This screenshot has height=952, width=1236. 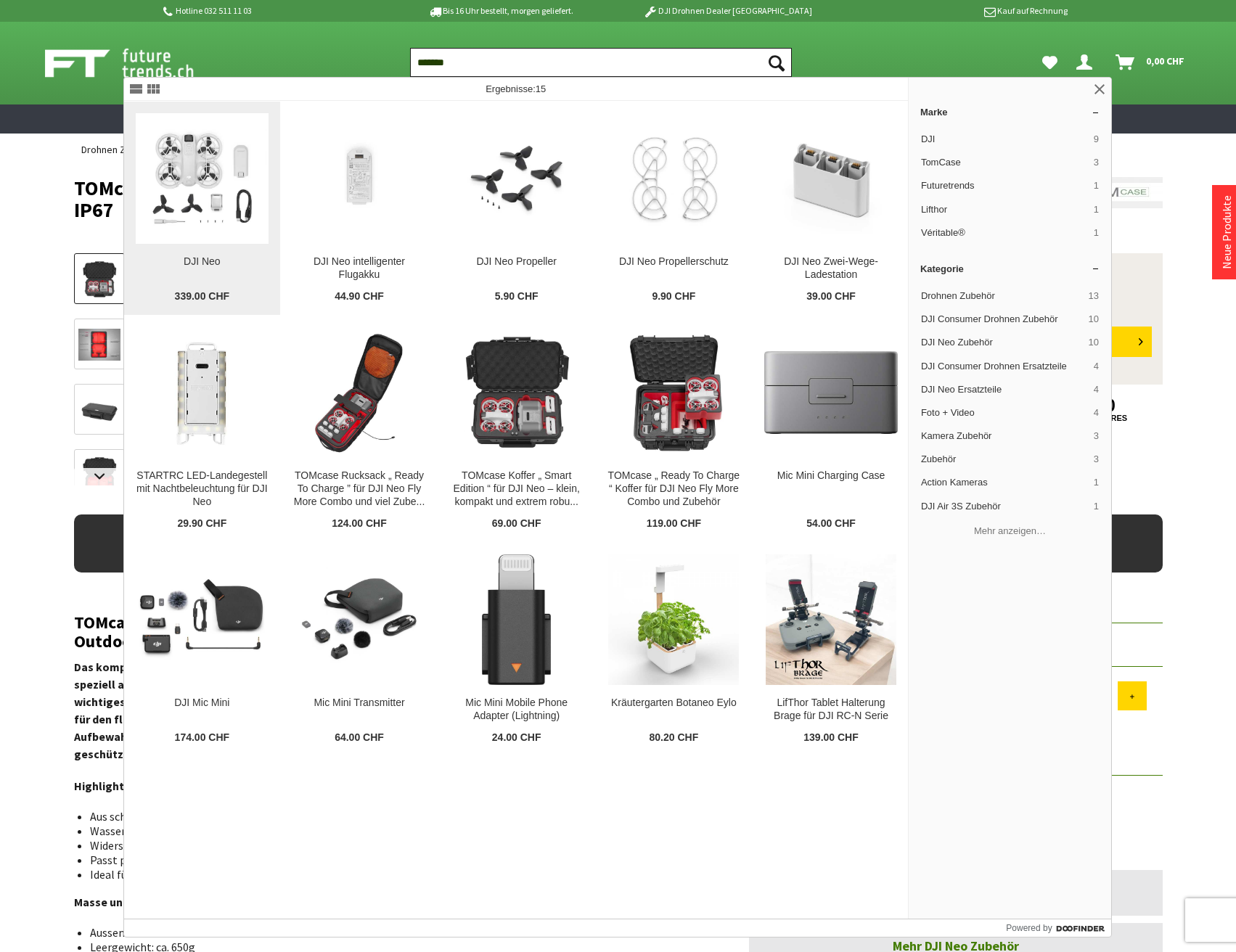 What do you see at coordinates (831, 178) in the screenshot?
I see `img: DJI Neo Zwei-Wege-Ladestation` at bounding box center [831, 178].